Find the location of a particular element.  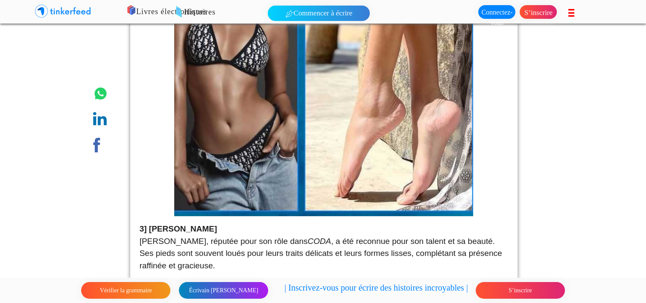

img: whatsapp.png is located at coordinates (100, 93).